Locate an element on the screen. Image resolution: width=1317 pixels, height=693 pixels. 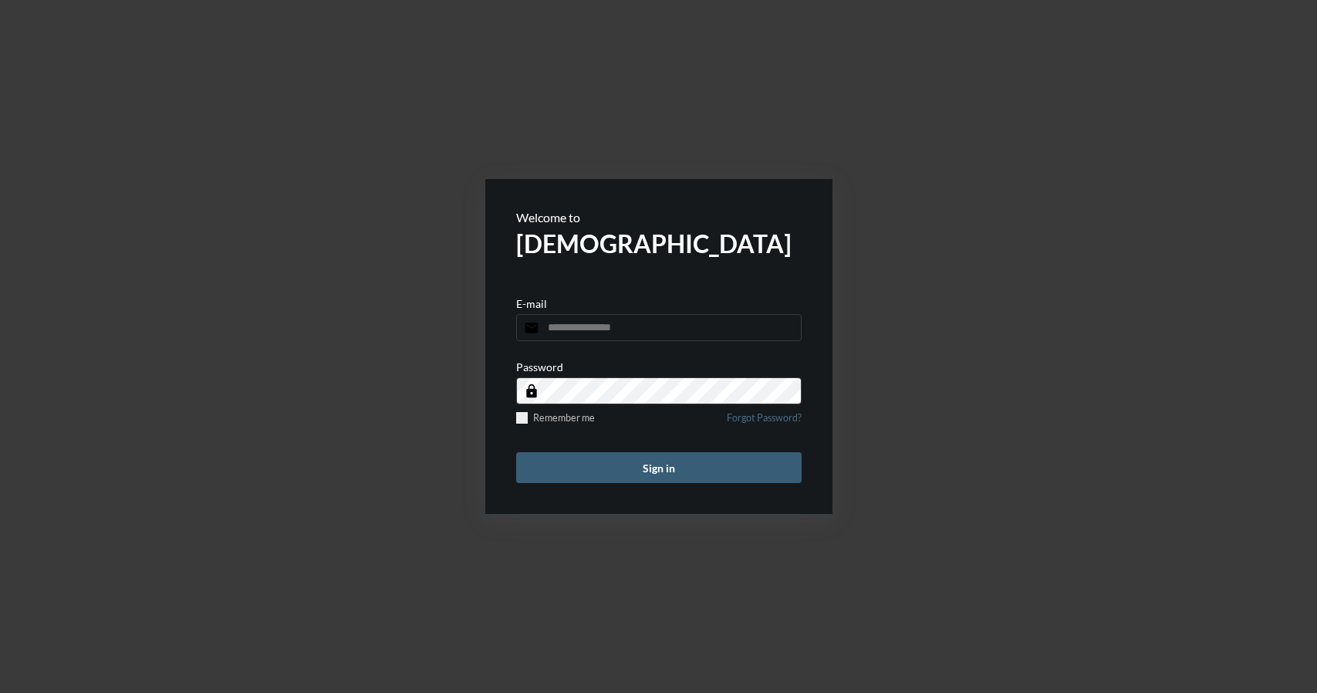
p: Password is located at coordinates (539, 366).